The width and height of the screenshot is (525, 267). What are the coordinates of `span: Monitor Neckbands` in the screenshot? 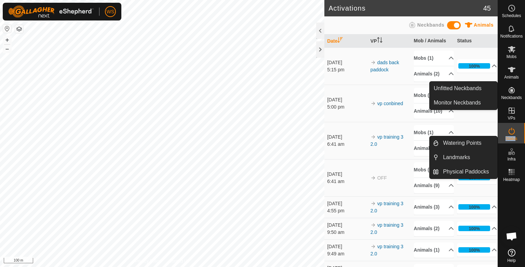 It's located at (457, 103).